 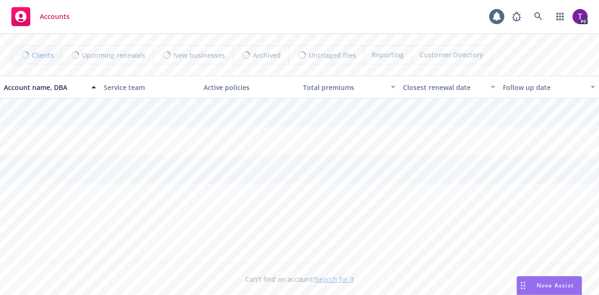 I want to click on span: Accounts, so click(x=54, y=17).